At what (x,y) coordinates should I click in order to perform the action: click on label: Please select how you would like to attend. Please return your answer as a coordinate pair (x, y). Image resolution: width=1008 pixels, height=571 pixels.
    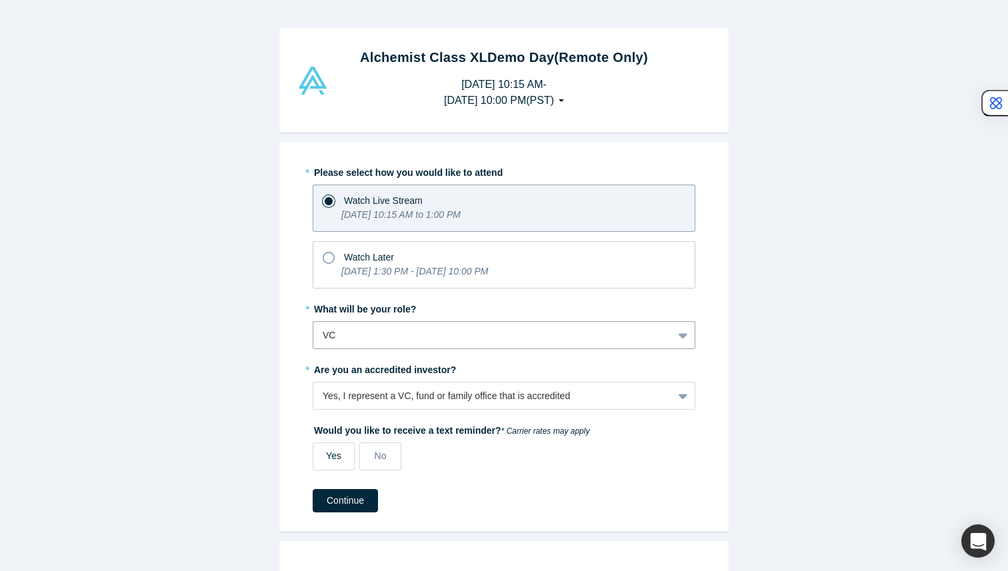
    Looking at the image, I should click on (504, 171).